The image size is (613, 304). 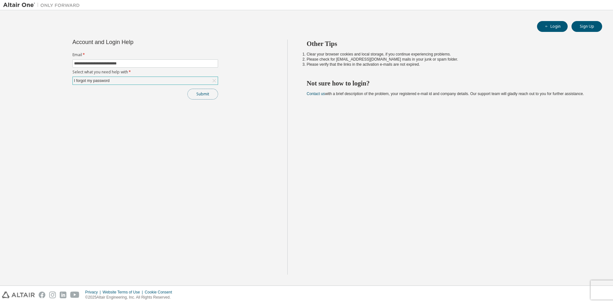 What do you see at coordinates (587, 27) in the screenshot?
I see `button: Sign Up` at bounding box center [587, 27].